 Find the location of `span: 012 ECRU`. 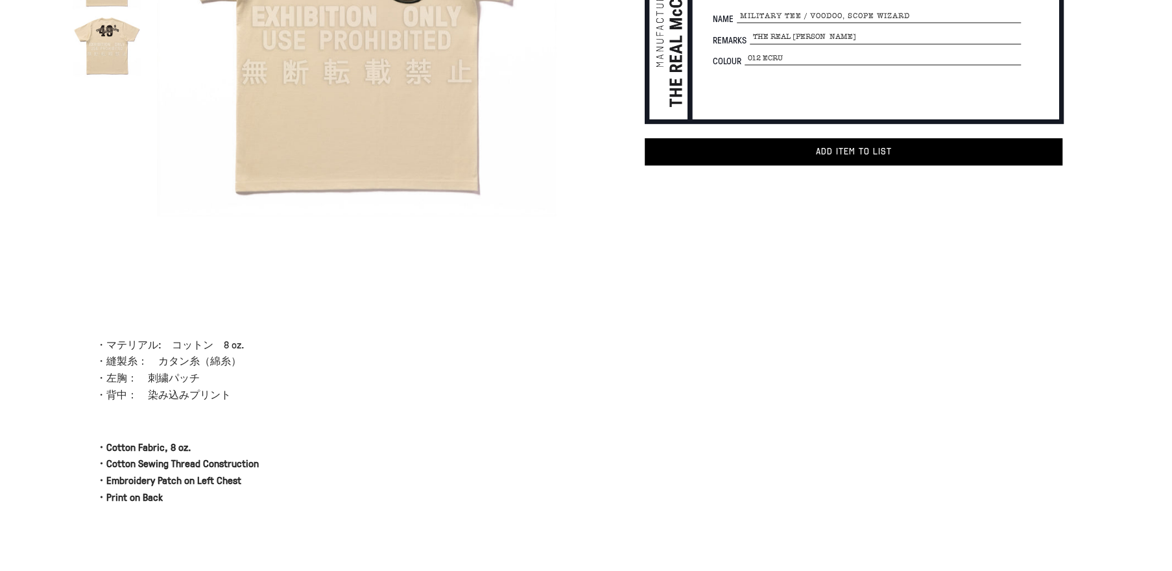

span: 012 ECRU is located at coordinates (883, 58).